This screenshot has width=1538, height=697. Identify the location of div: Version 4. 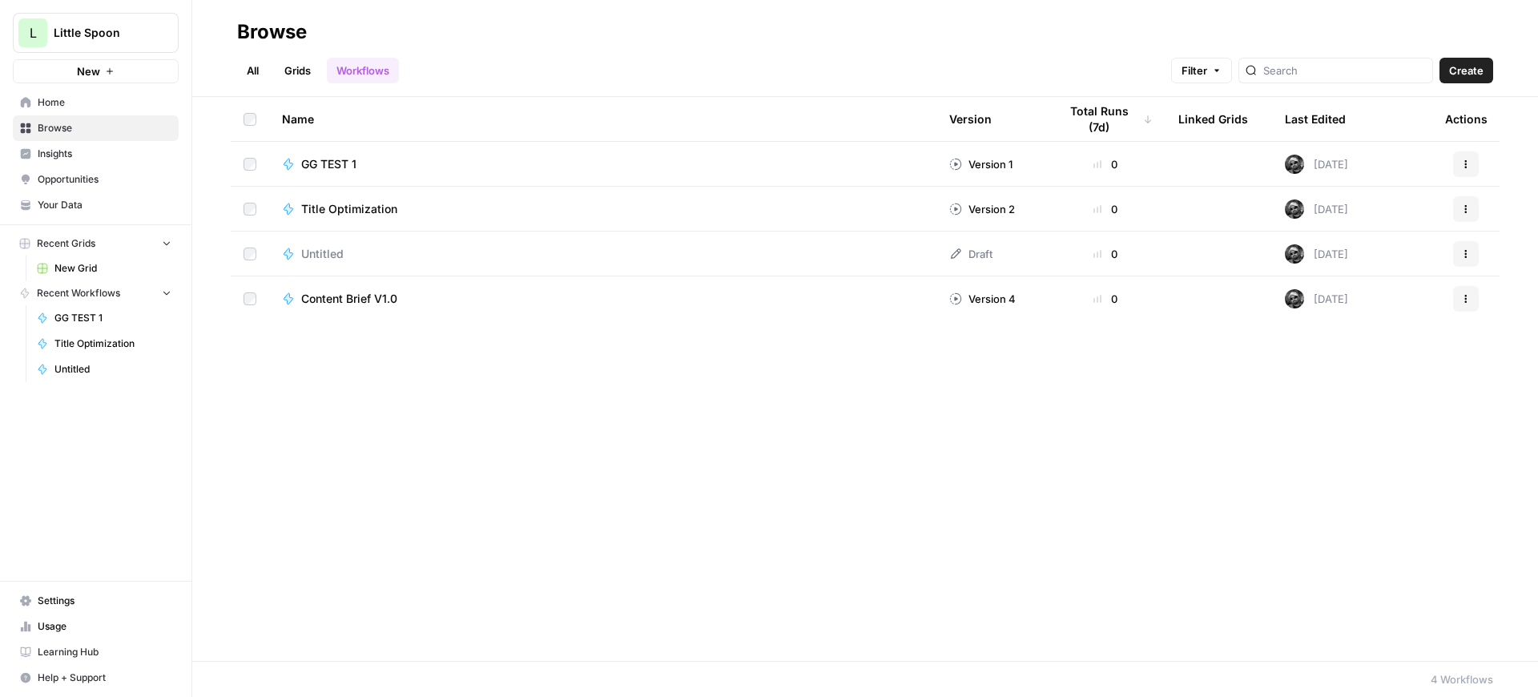
(982, 299).